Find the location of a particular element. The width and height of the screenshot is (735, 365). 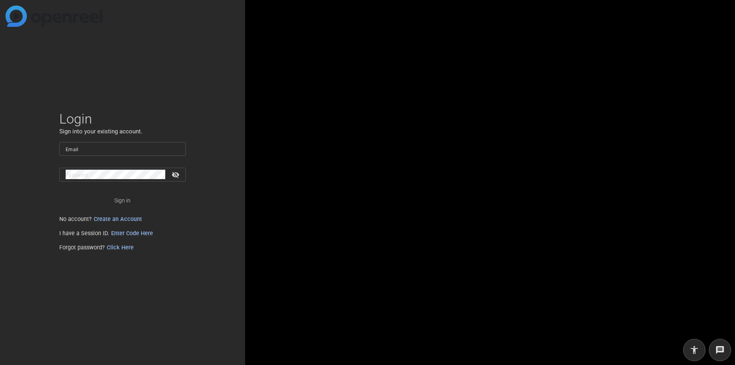

input: Enter Email Address is located at coordinates (122, 149).